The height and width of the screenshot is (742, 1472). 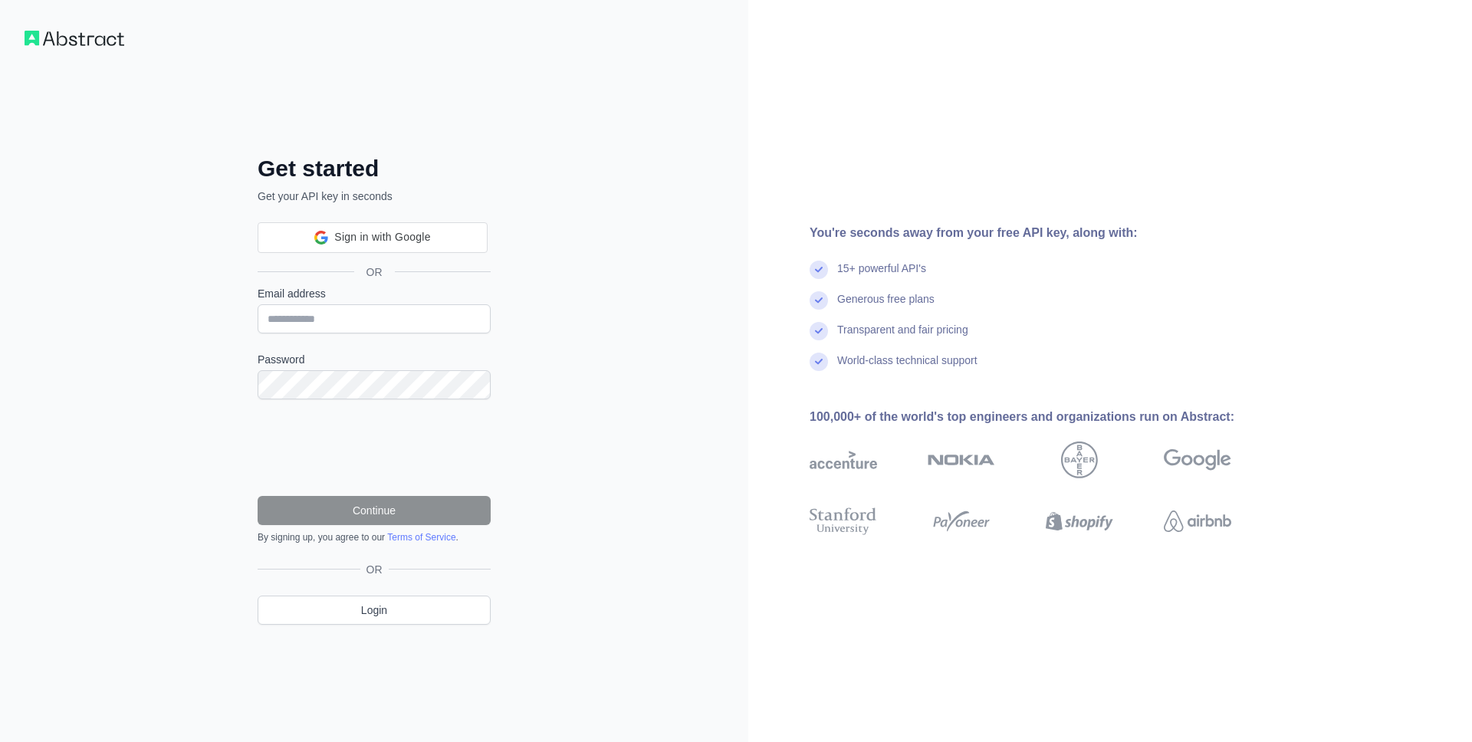 I want to click on img: stanford university, so click(x=843, y=521).